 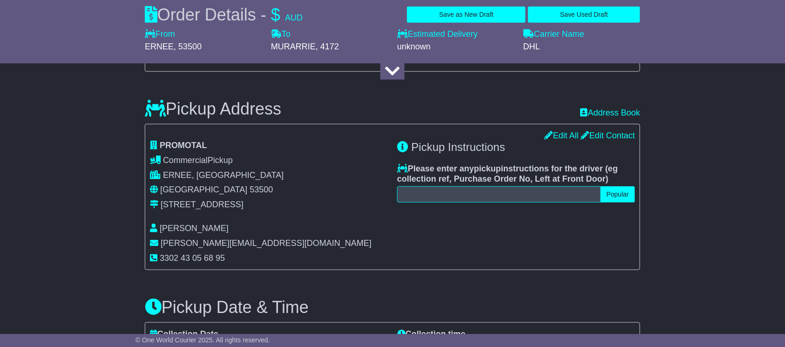 What do you see at coordinates (393, 307) in the screenshot?
I see `h3: Pickup Date & Time` at bounding box center [393, 307].